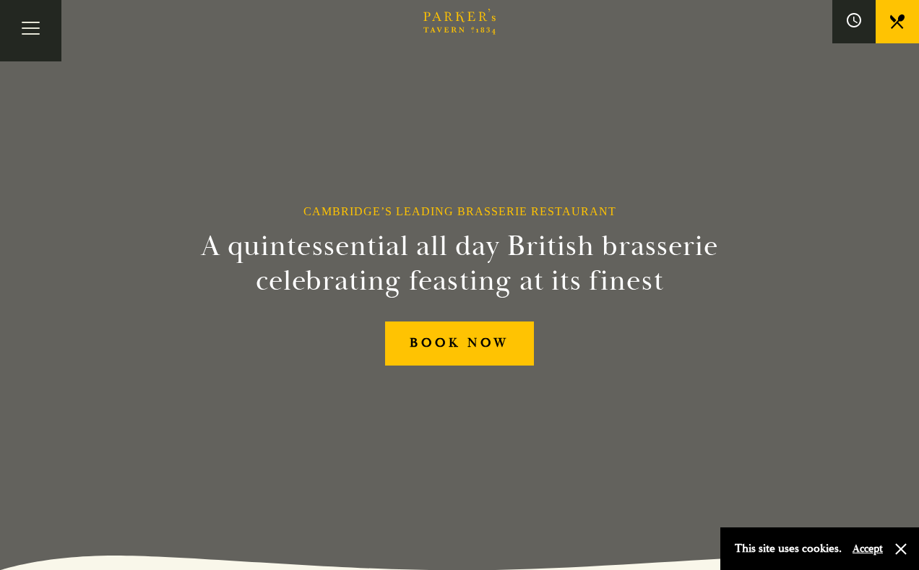 The height and width of the screenshot is (570, 919). Describe the element at coordinates (868, 549) in the screenshot. I see `button: Accept` at that location.